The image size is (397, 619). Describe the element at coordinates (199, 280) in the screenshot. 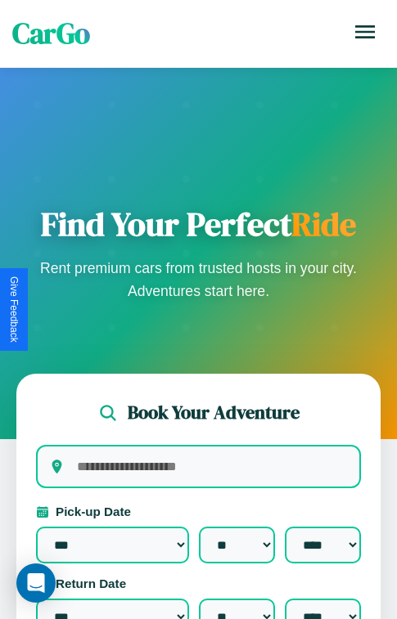

I see `p: Rent premium cars from trusted hosts in your city. Adventures start here.` at that location.